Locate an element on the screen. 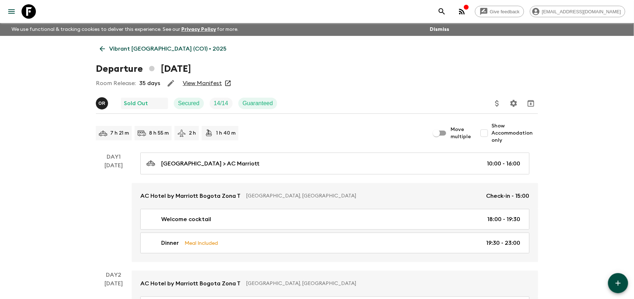  span: Show Accommodation only is located at coordinates (515, 133).